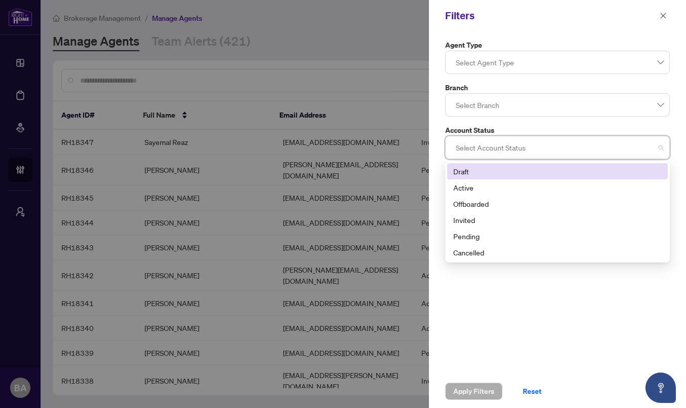  Describe the element at coordinates (557, 45) in the screenshot. I see `label: Agent Type` at that location.